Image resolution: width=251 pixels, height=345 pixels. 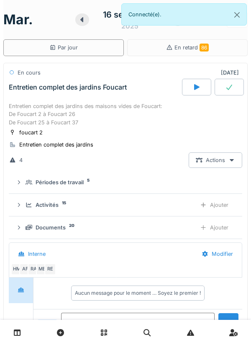 What do you see at coordinates (237, 15) in the screenshot?
I see `button: Close` at bounding box center [237, 15].